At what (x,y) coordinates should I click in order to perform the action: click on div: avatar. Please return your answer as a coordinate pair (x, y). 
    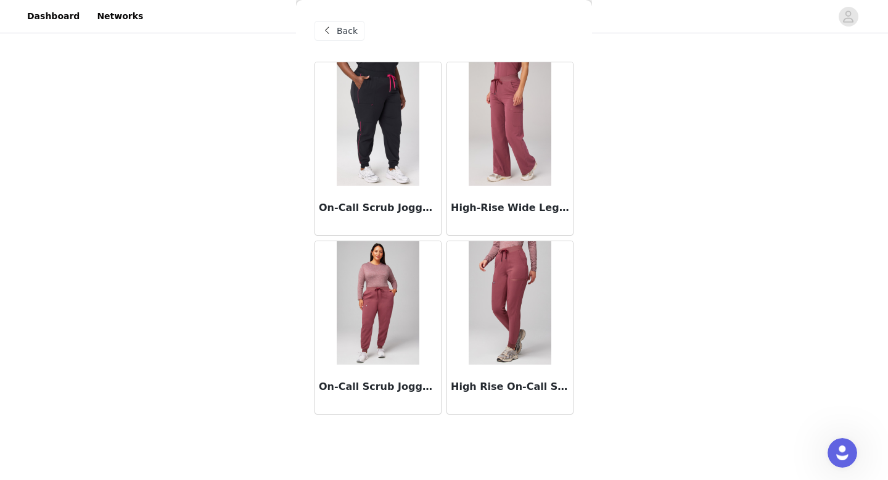
    Looking at the image, I should click on (848, 17).